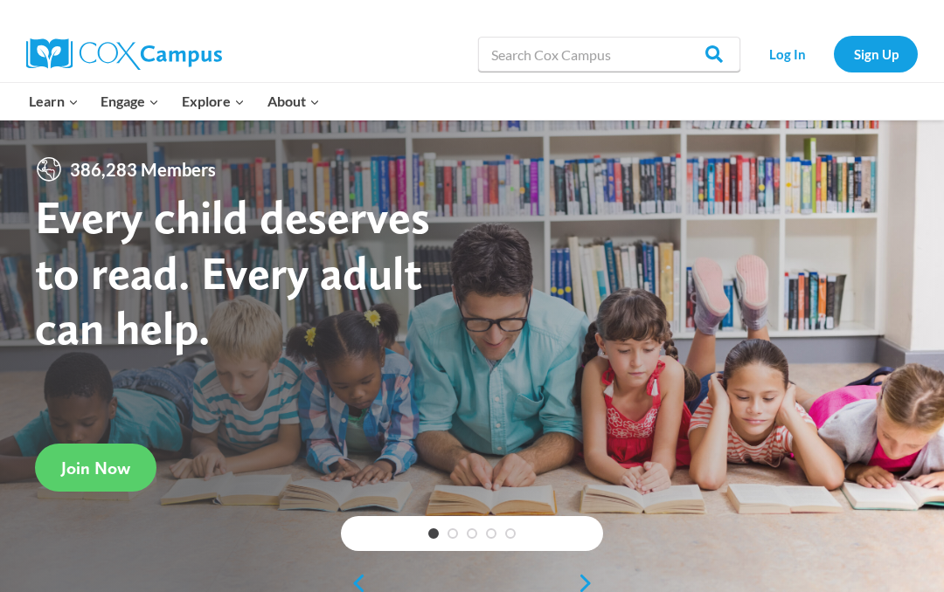  I want to click on a: Join Now, so click(95, 468).